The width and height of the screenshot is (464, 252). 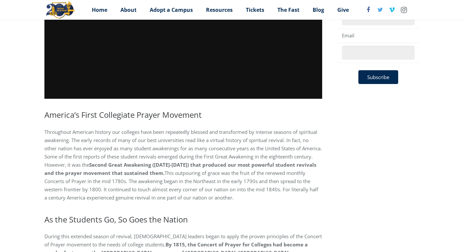 I want to click on input: Subscribe, so click(x=378, y=77).